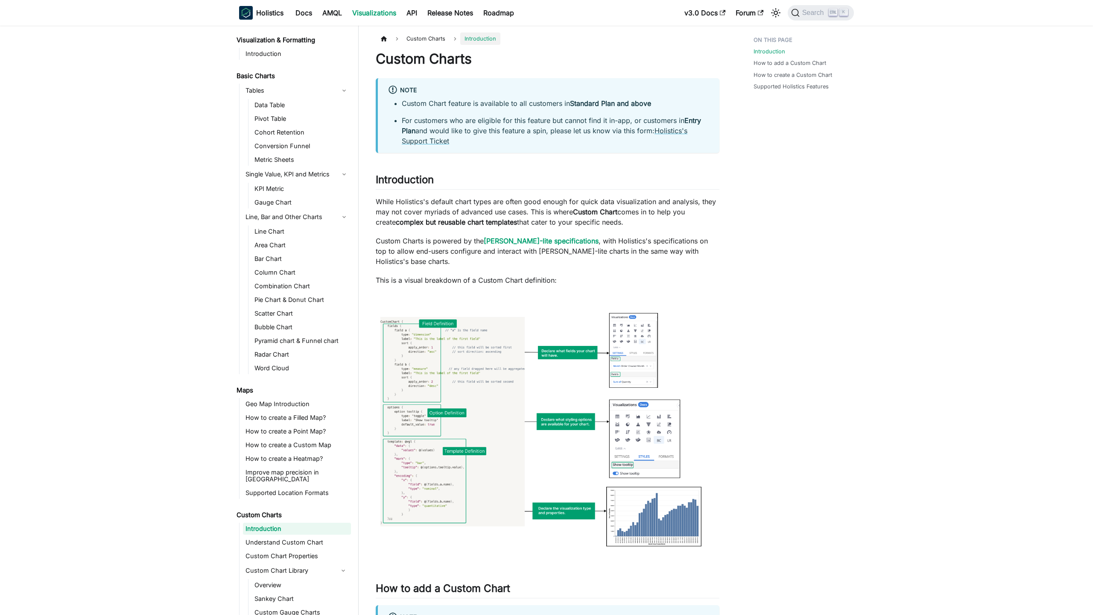 The image size is (1093, 615). What do you see at coordinates (302, 245) in the screenshot?
I see `a: Area Chart` at bounding box center [302, 245].